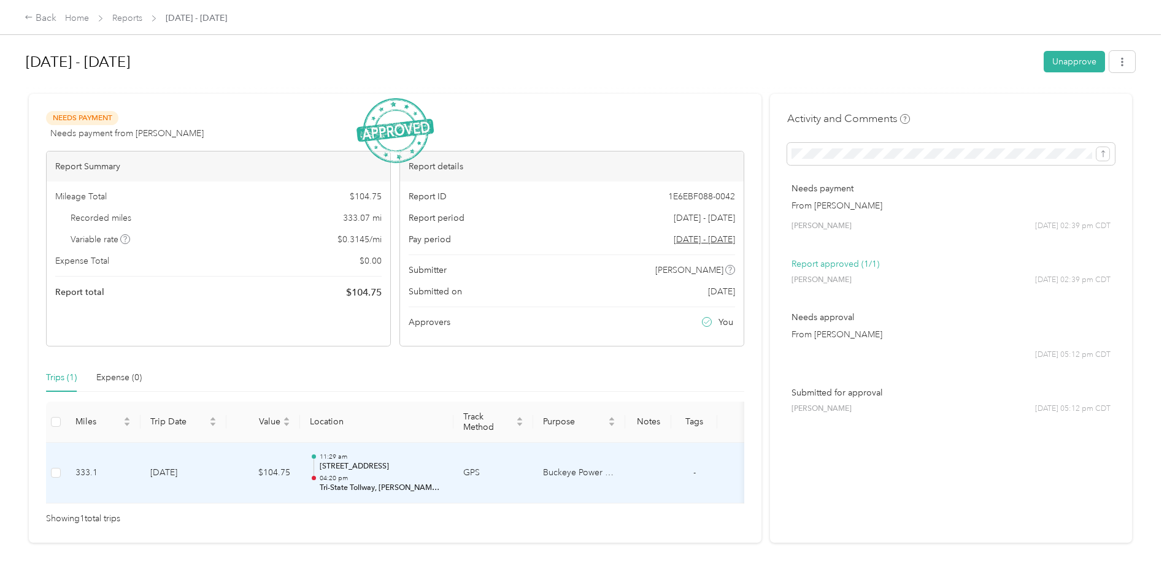 This screenshot has width=1167, height=585. Describe the element at coordinates (951, 264) in the screenshot. I see `p: Report approved (1/1)` at that location.